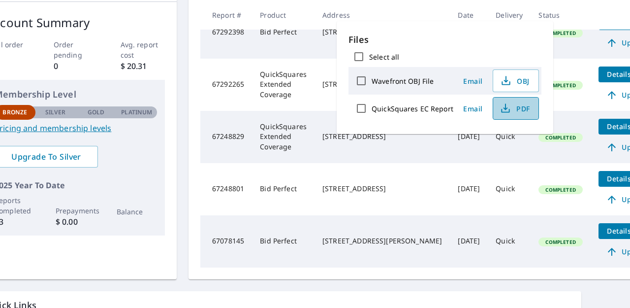 The height and width of the screenshot is (308, 630). What do you see at coordinates (403, 81) in the screenshot?
I see `label: Wavefront OBJ File` at bounding box center [403, 81].